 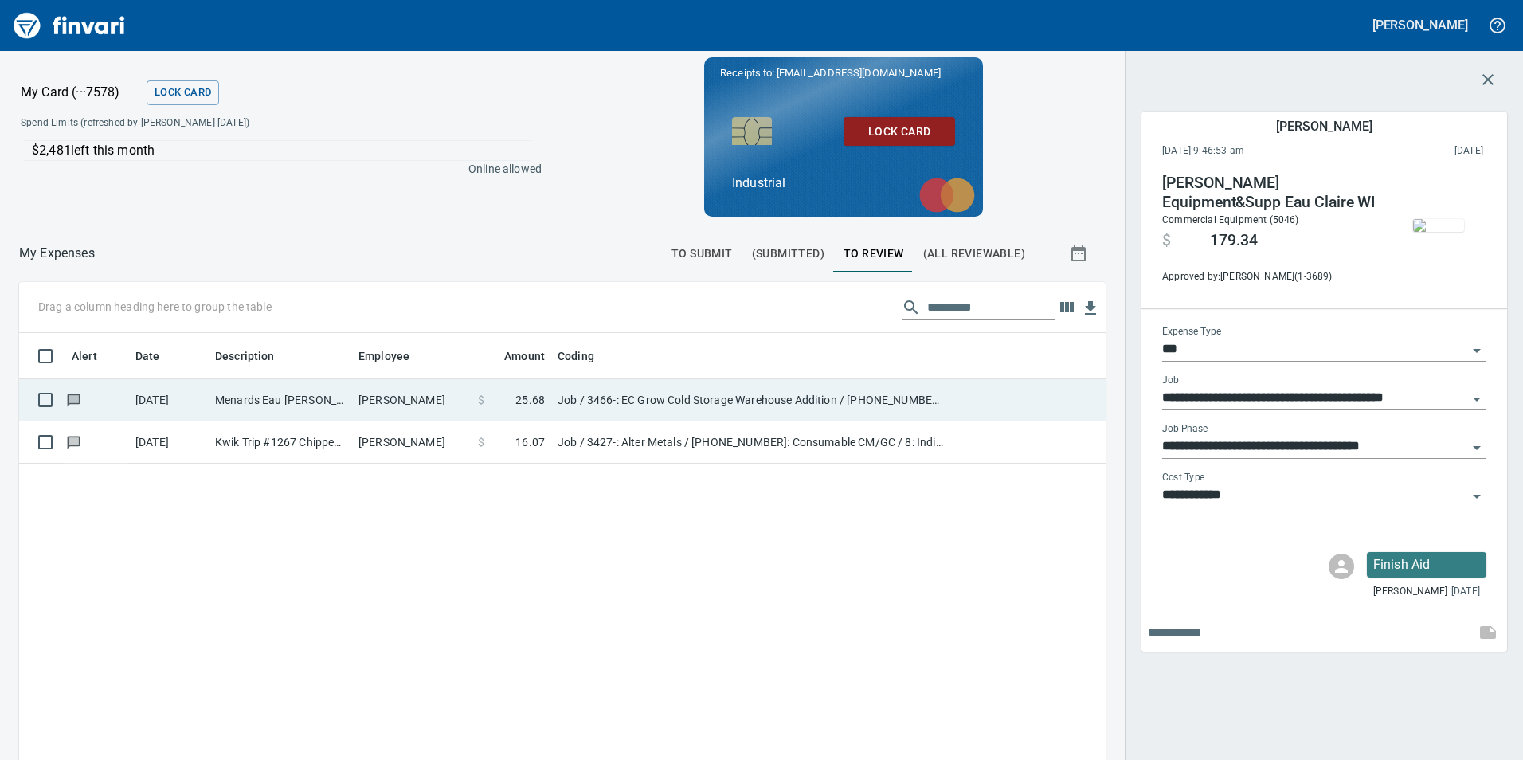 I want to click on span: Commercial Equipment (5046), so click(x=1231, y=220).